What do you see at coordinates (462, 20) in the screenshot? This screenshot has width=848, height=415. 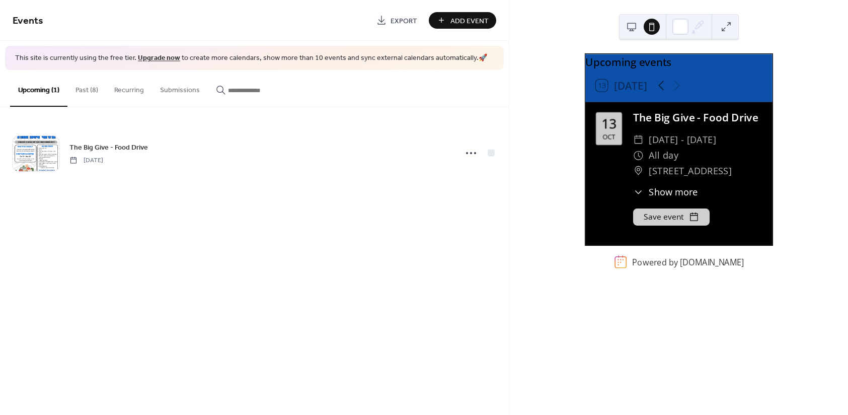 I see `button: Add Event` at bounding box center [462, 20].